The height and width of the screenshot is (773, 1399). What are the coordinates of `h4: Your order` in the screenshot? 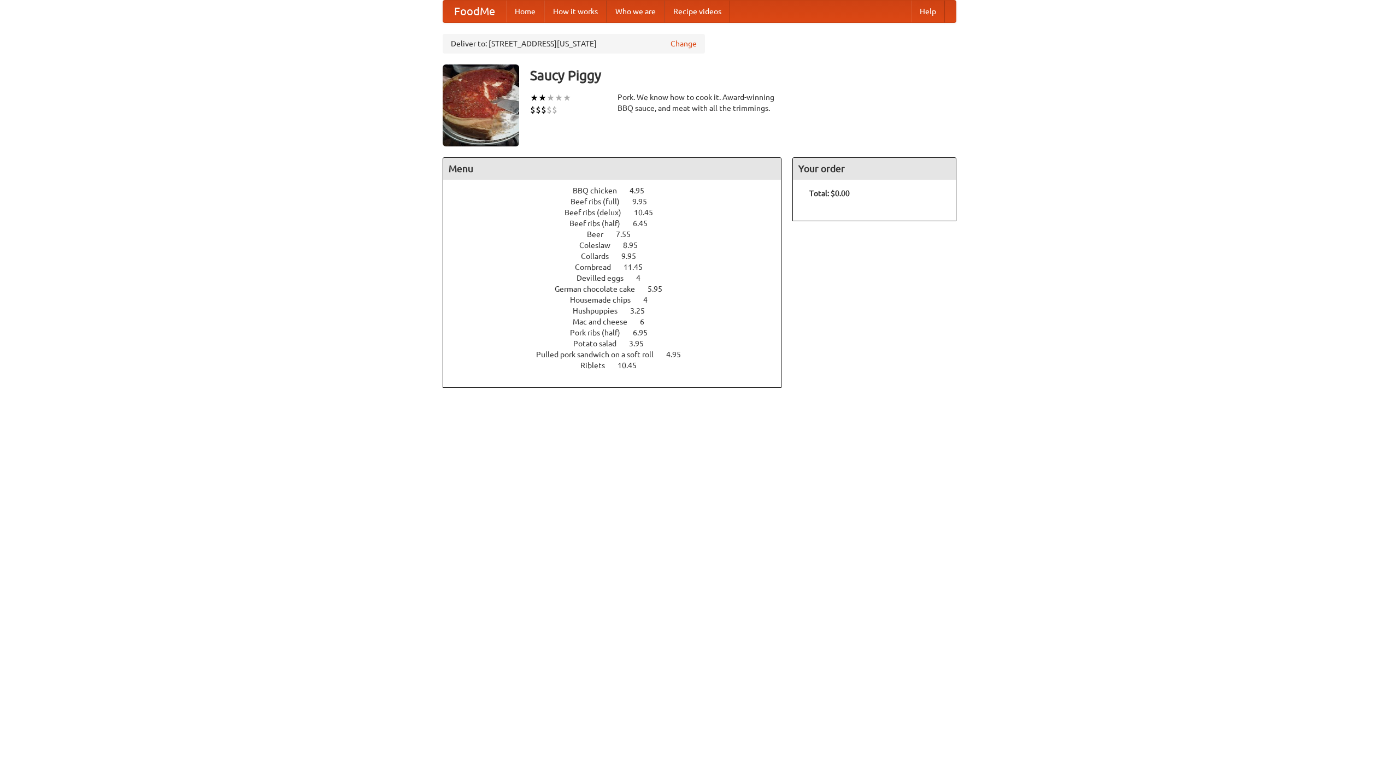 It's located at (874, 169).